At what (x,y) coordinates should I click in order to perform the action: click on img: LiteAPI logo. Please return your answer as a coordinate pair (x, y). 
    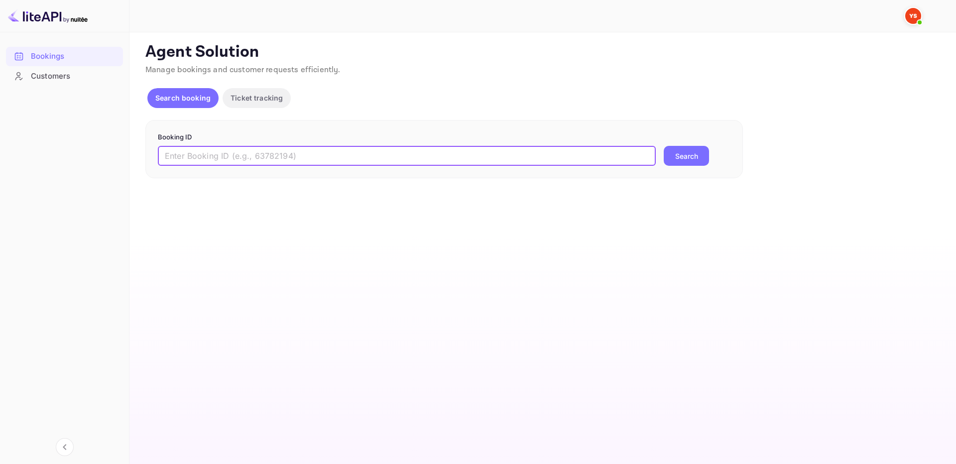
    Looking at the image, I should click on (48, 16).